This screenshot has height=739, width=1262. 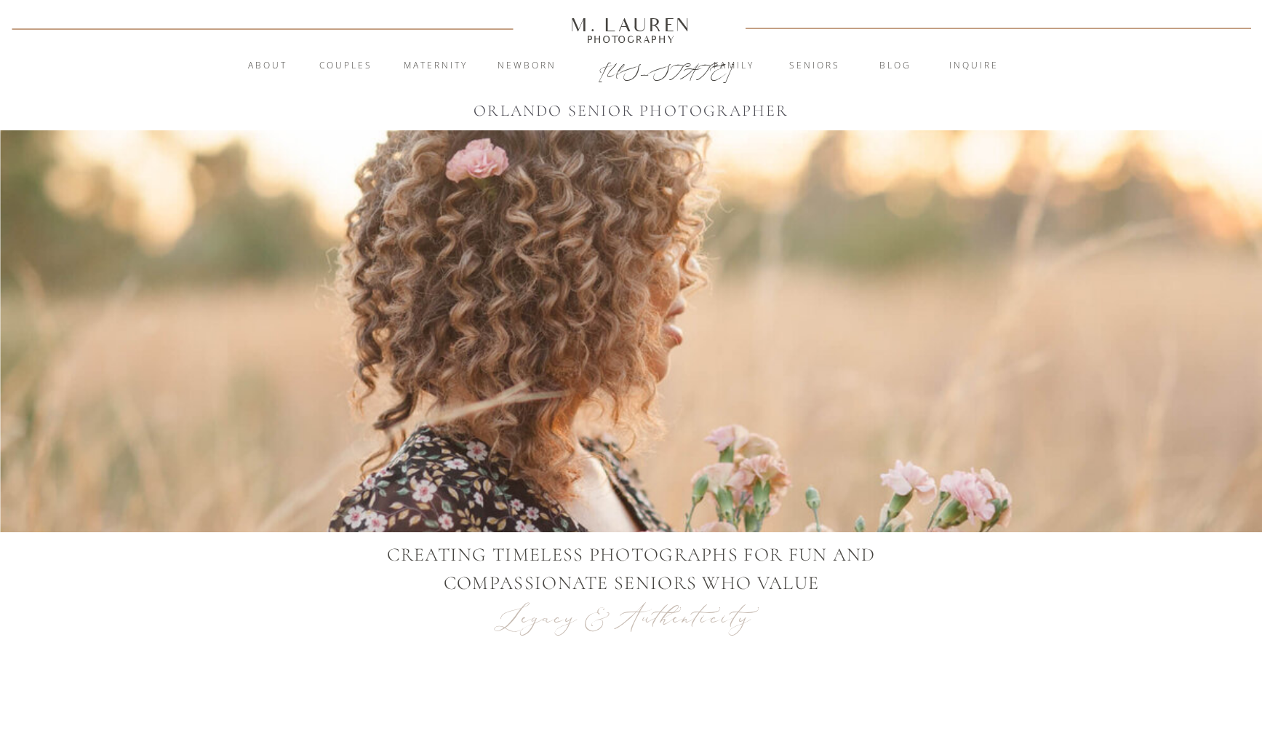 What do you see at coordinates (632, 39) in the screenshot?
I see `a: Photography` at bounding box center [632, 39].